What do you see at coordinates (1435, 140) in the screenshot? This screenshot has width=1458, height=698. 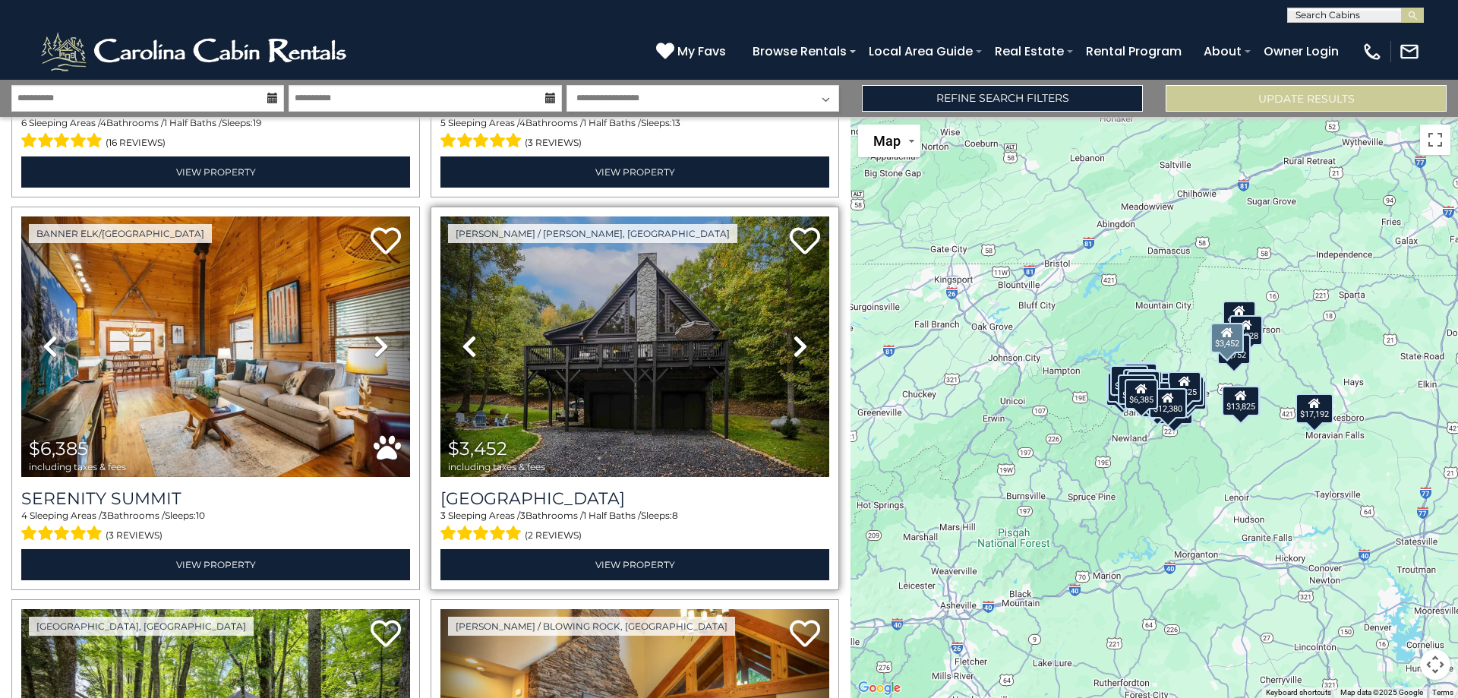 I see `button: Toggle fullscreen view` at bounding box center [1435, 140].